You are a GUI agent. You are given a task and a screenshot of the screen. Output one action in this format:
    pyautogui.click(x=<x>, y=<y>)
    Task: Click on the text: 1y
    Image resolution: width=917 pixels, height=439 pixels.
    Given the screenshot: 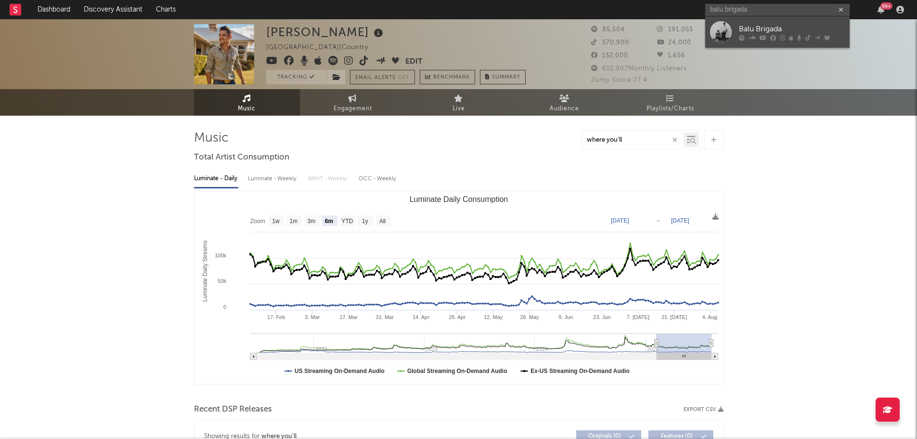 What is the action you would take?
    pyautogui.click(x=365, y=221)
    